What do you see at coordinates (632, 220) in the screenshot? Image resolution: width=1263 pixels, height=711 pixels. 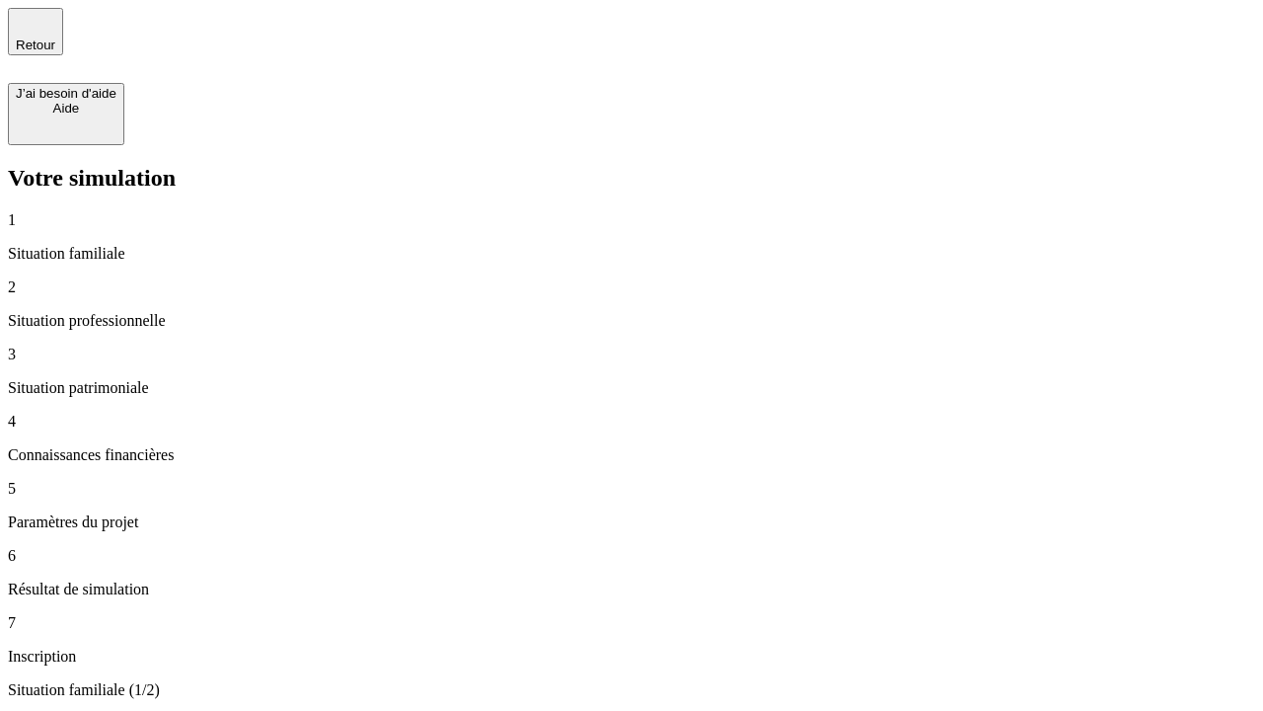 I see `p: 1` at bounding box center [632, 220].